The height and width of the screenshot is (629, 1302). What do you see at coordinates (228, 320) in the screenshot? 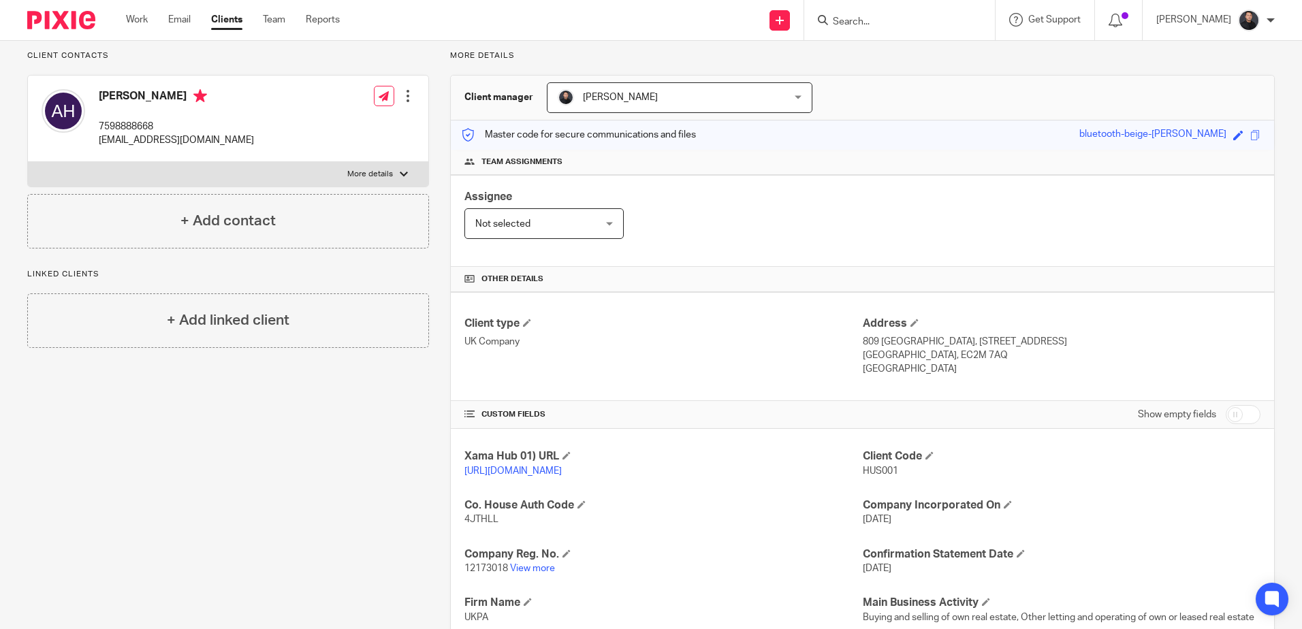
I see `h4: + Add linked client` at bounding box center [228, 320].